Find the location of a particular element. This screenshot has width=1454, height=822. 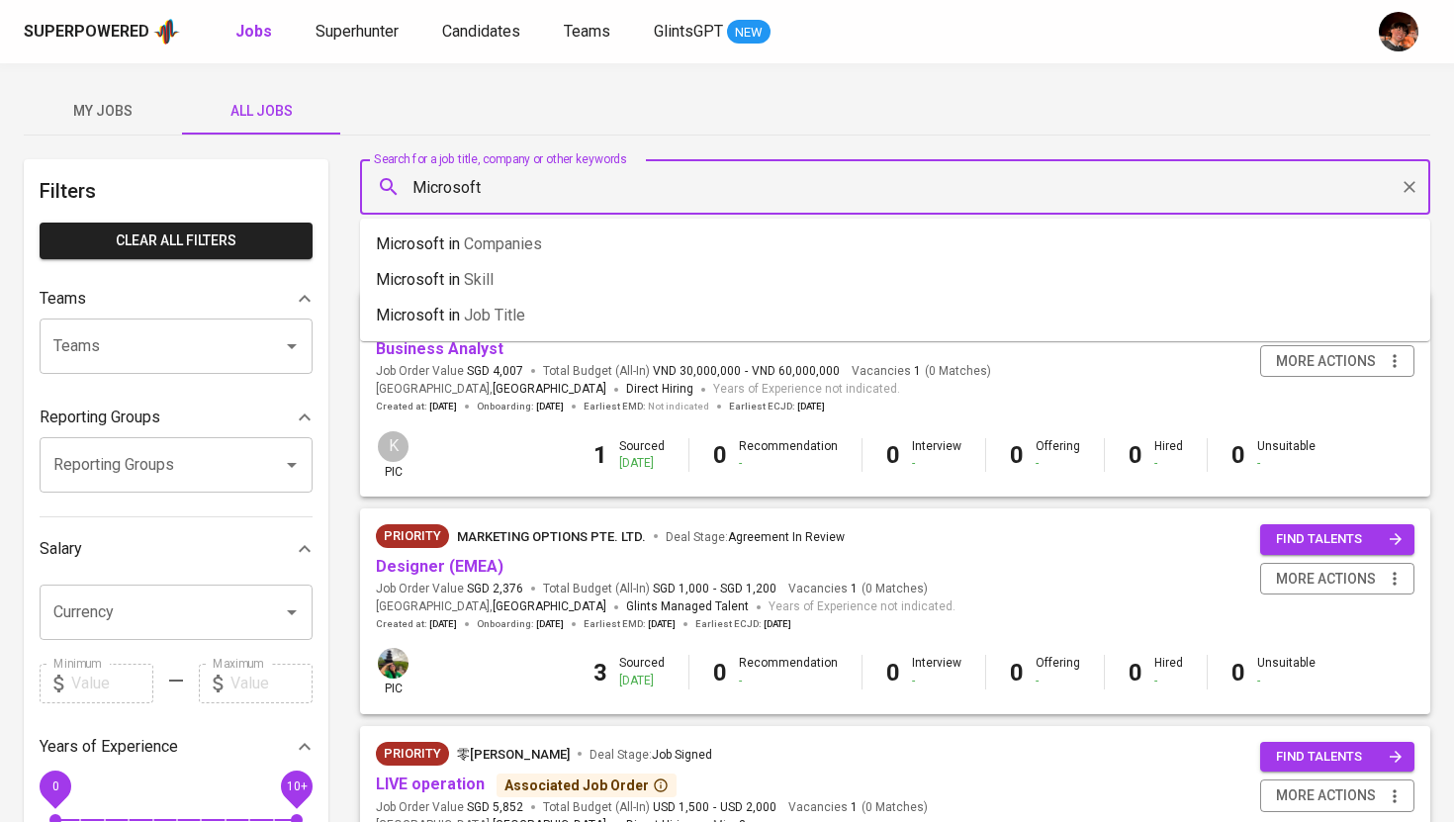

span: VND 60,000,000 is located at coordinates (795, 371).